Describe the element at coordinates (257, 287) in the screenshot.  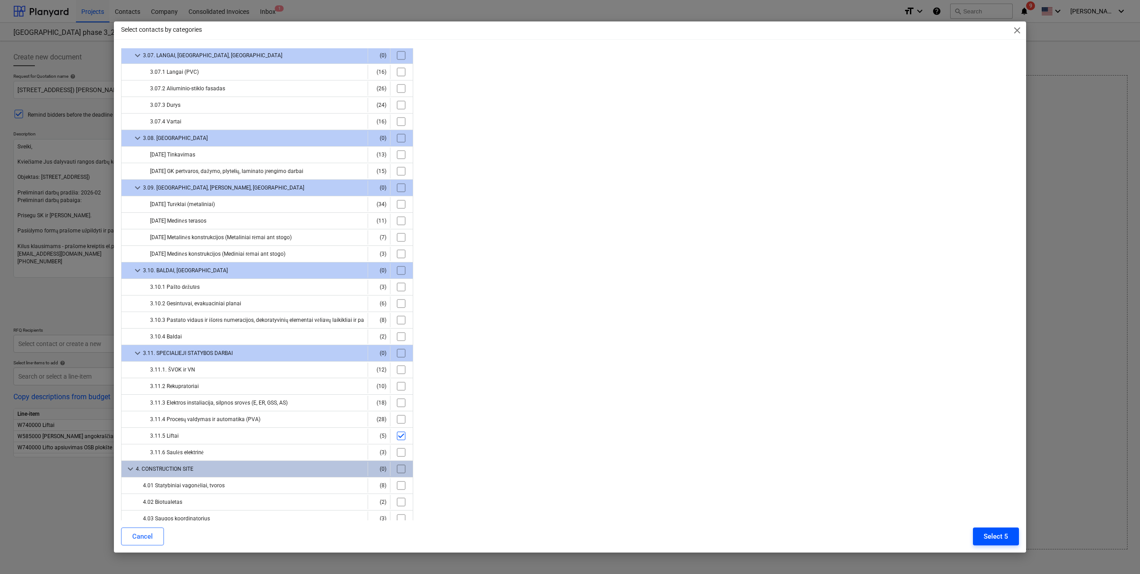
I see `div: 3.10.1 Pašto dėžutės` at that location.